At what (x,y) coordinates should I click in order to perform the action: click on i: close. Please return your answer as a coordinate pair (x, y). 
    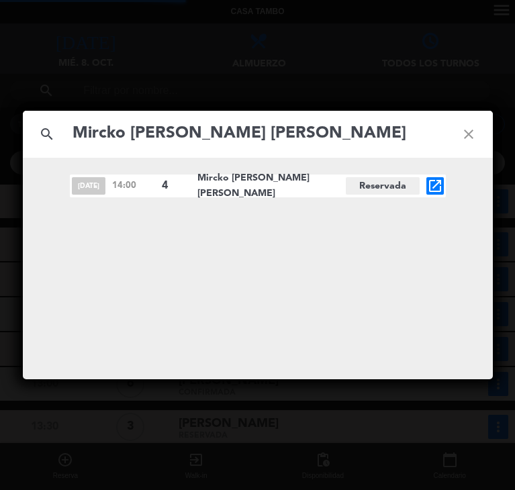
    Looking at the image, I should click on (468, 134).